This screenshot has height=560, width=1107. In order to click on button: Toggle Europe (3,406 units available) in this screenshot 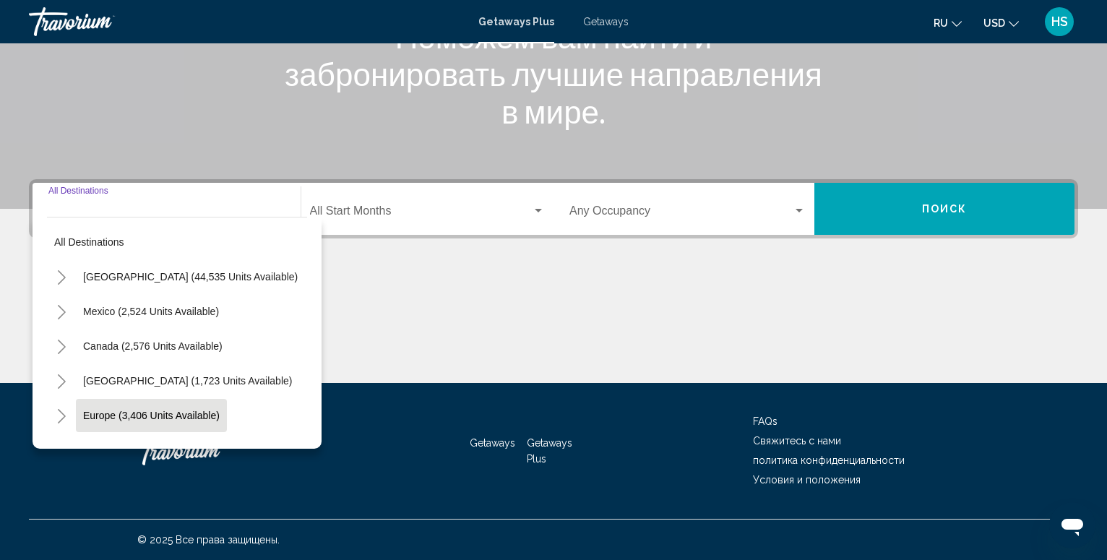, I will do `click(61, 416)`.